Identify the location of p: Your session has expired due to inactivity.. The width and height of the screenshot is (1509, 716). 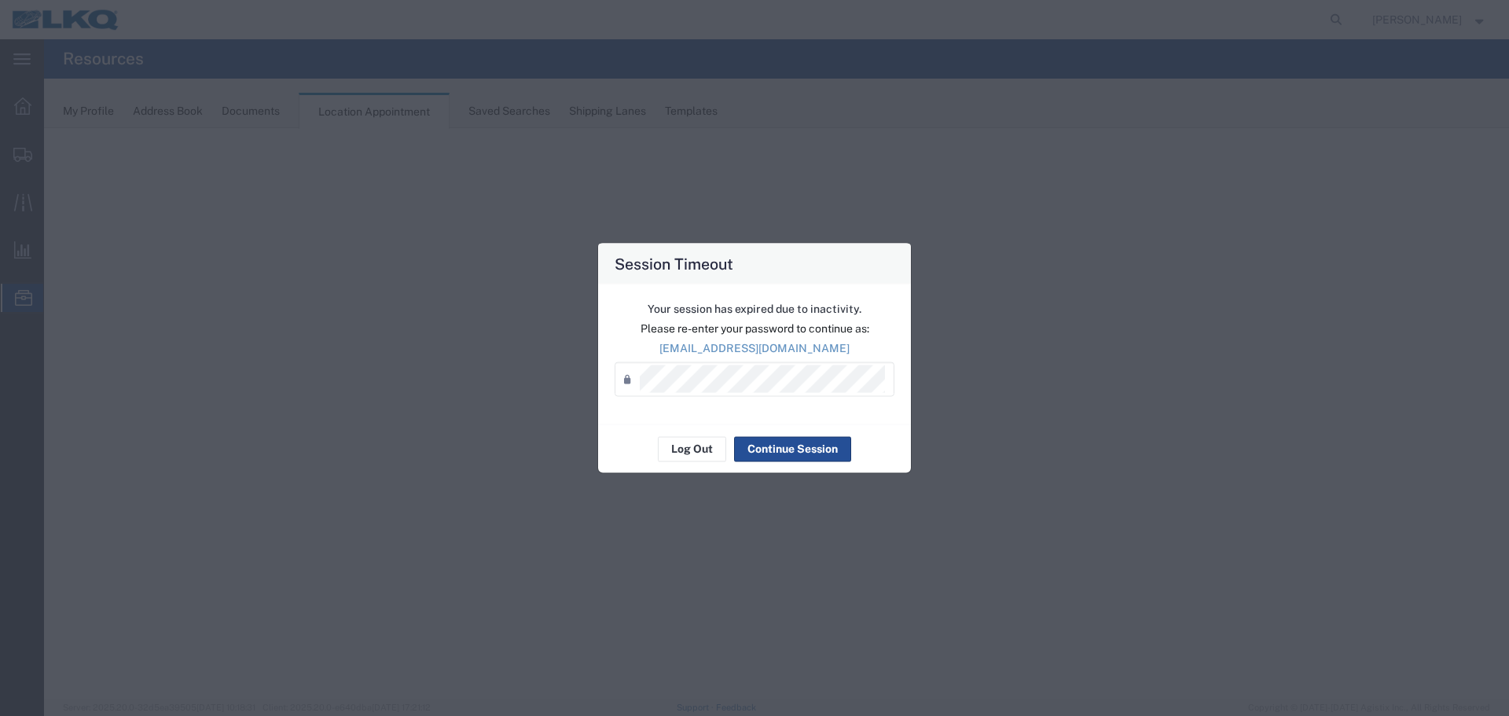
(754, 308).